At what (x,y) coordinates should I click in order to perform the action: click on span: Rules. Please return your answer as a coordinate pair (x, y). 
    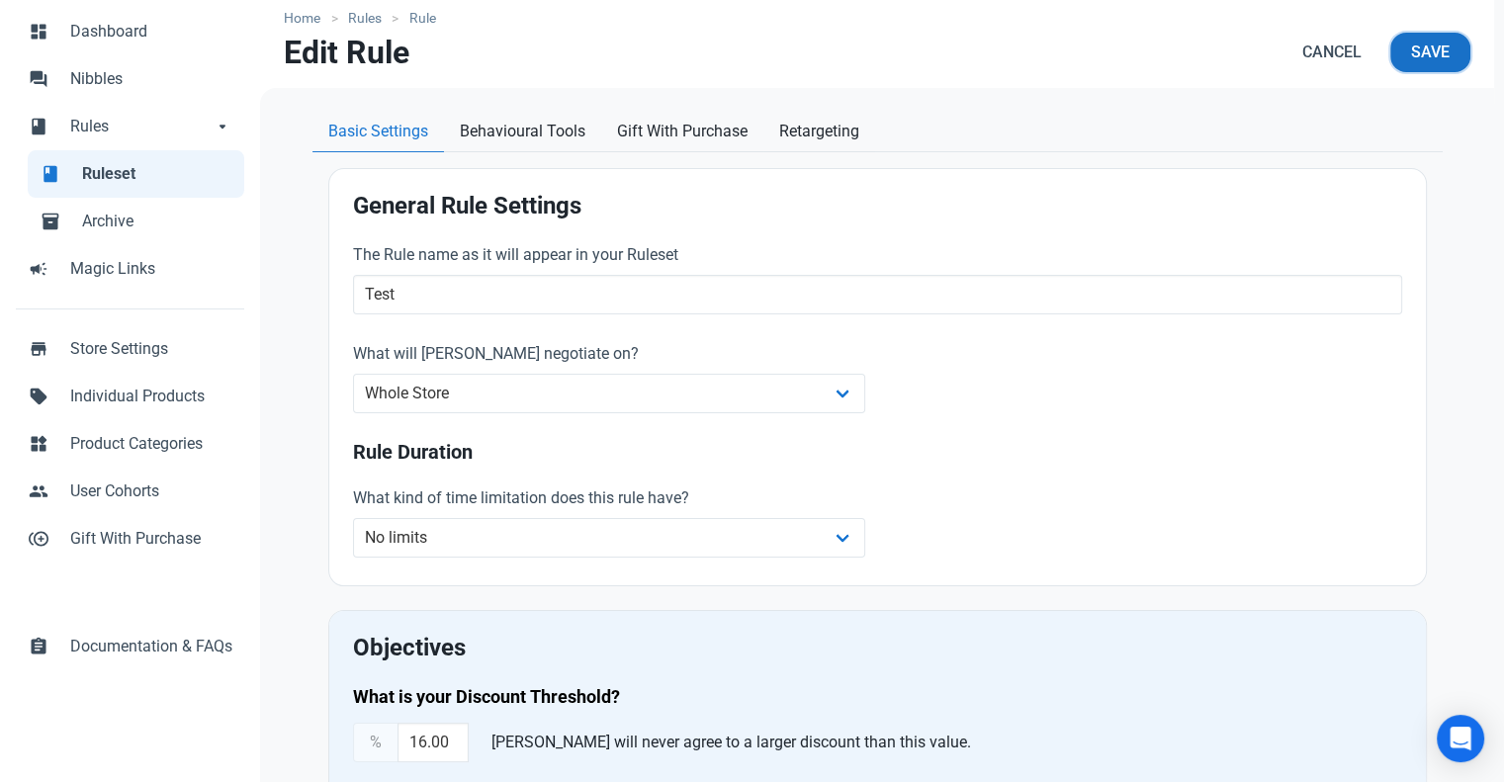
    Looking at the image, I should click on (141, 127).